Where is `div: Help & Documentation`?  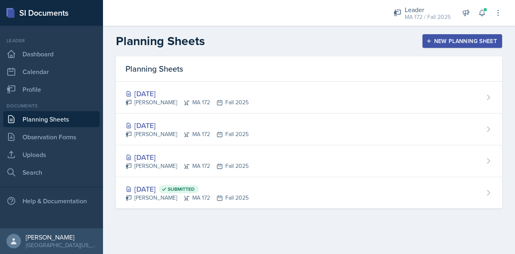
div: Help & Documentation is located at coordinates (51, 201).